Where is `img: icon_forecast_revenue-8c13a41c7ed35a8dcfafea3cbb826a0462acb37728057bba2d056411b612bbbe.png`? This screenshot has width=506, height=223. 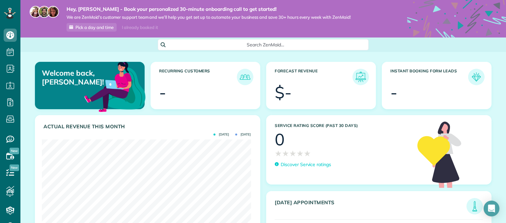
img: icon_forecast_revenue-8c13a41c7ed35a8dcfafea3cbb826a0462acb37728057bba2d056411b612bbbe.png is located at coordinates (361, 77).